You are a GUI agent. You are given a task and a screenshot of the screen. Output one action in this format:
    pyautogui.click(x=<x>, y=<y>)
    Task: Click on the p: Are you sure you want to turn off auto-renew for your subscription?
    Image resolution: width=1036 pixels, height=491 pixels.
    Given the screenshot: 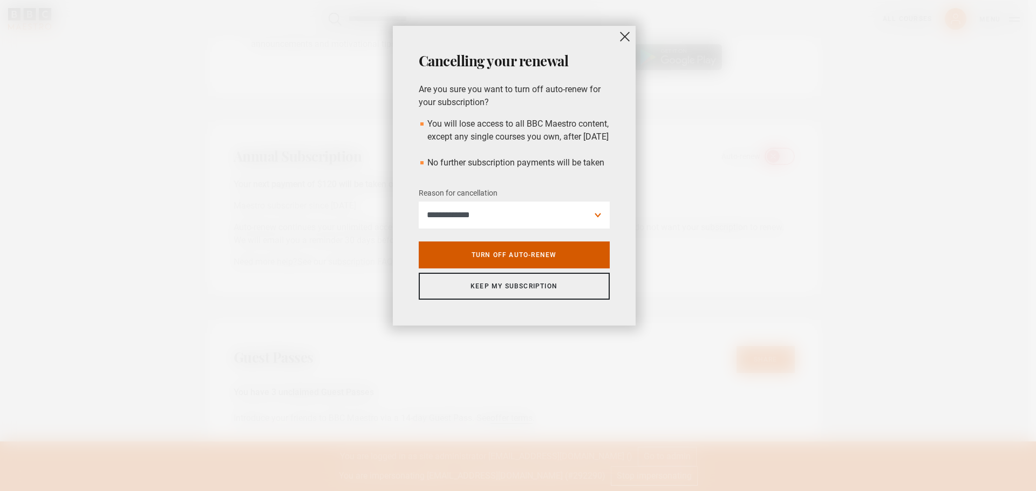 What is the action you would take?
    pyautogui.click(x=514, y=96)
    